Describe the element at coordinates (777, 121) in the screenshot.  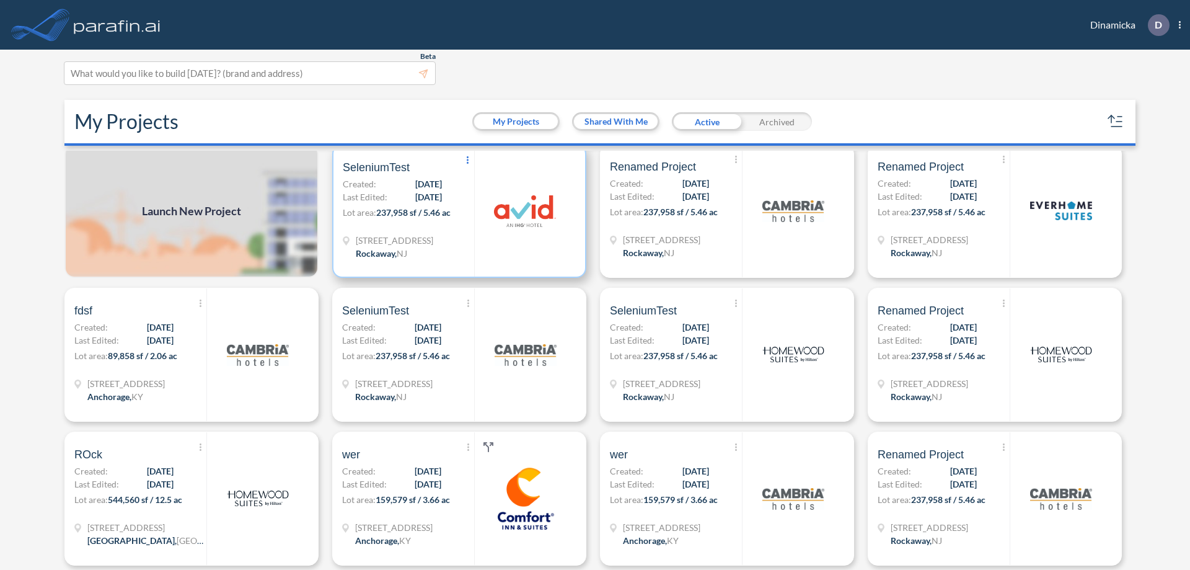
I see `div: Archived` at that location.